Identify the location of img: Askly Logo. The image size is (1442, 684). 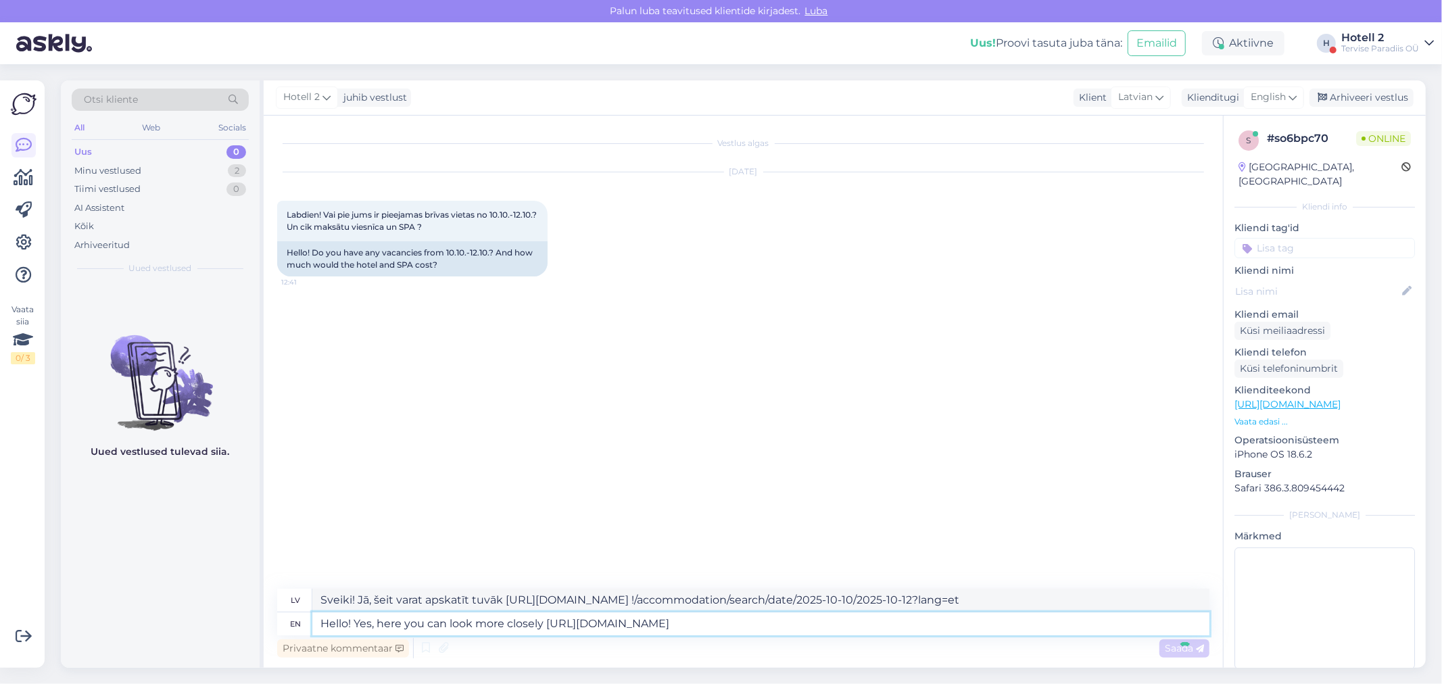
(24, 104).